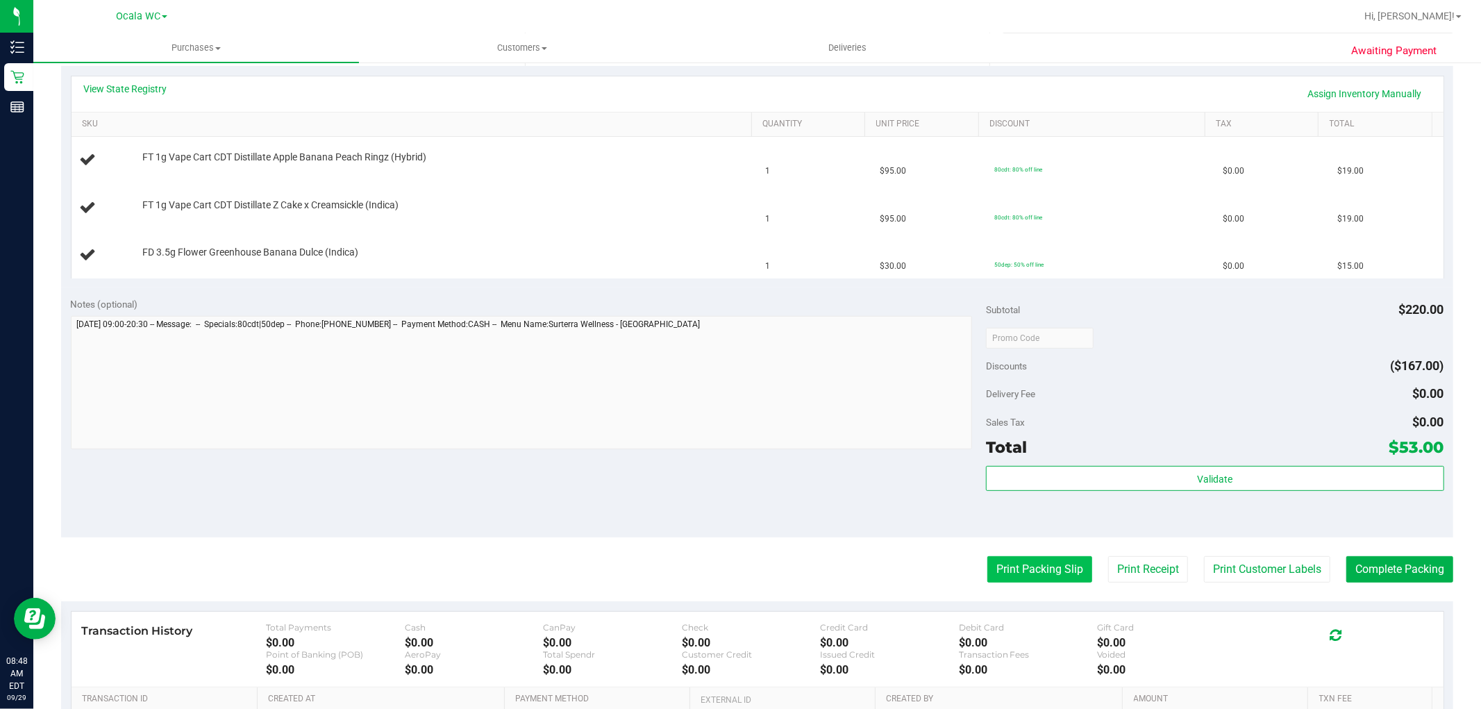 The height and width of the screenshot is (709, 1481). I want to click on button: Print Customer Labels, so click(1267, 569).